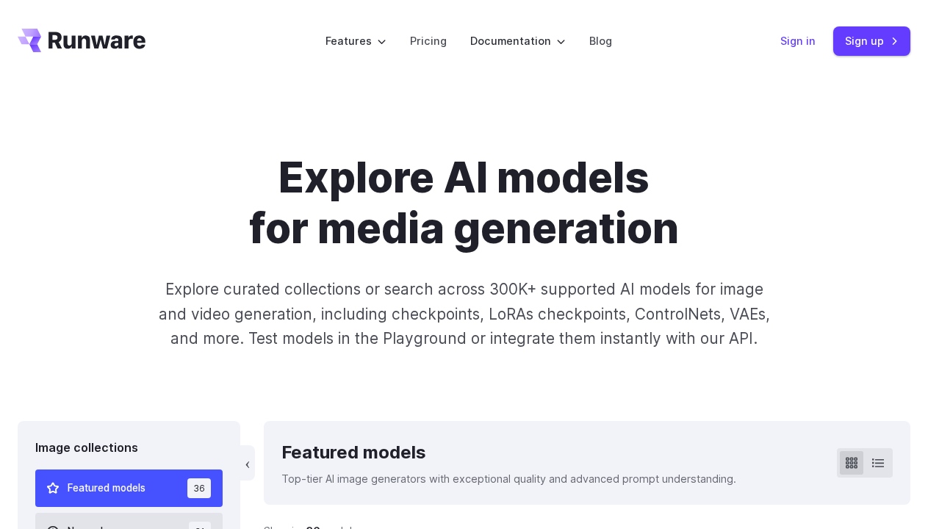 The image size is (928, 529). Describe the element at coordinates (508, 452) in the screenshot. I see `div: Featured models` at that location.